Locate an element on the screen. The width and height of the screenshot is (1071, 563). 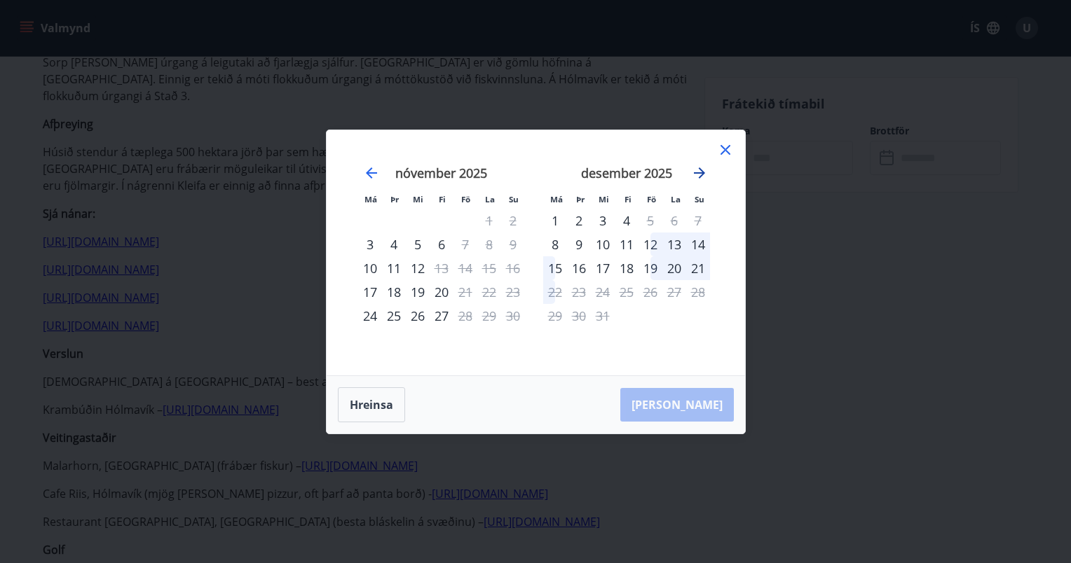
td: Not available. laugardagur, 15. nóvember 2025 is located at coordinates (489, 268).